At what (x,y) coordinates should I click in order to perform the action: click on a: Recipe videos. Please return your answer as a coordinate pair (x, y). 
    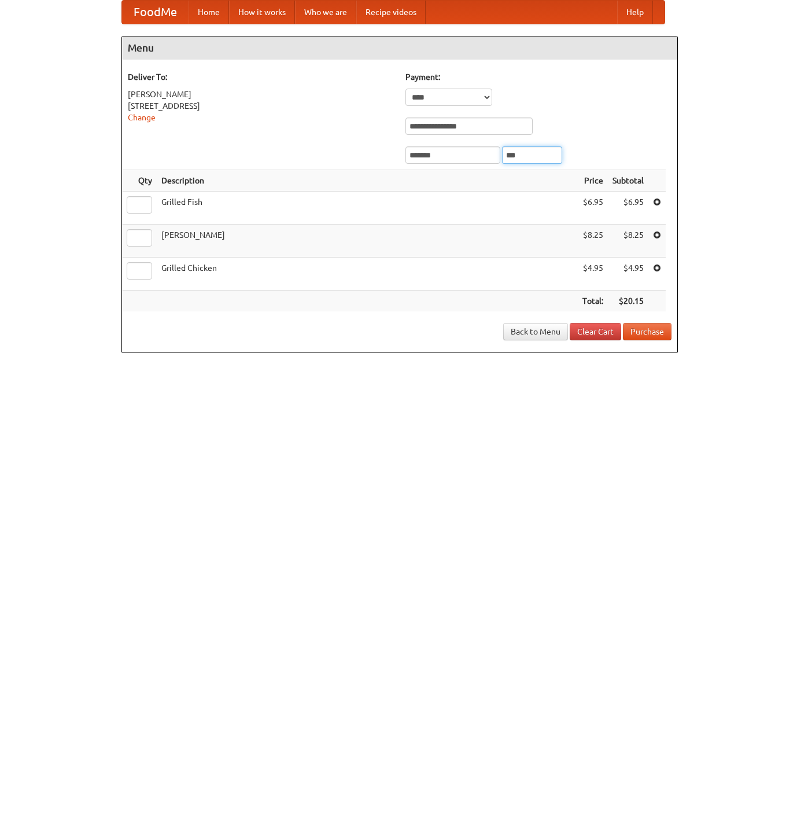
    Looking at the image, I should click on (391, 12).